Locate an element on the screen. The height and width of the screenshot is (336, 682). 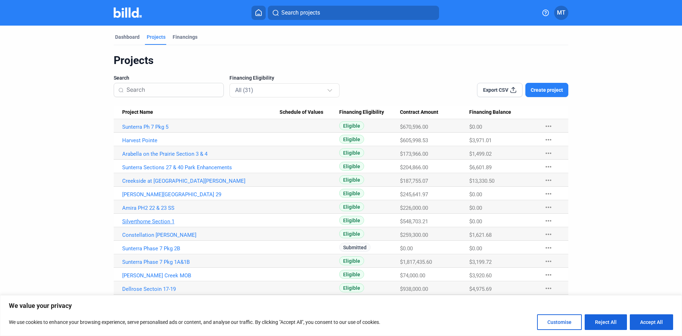
span: $670,596.00 is located at coordinates (414, 127).